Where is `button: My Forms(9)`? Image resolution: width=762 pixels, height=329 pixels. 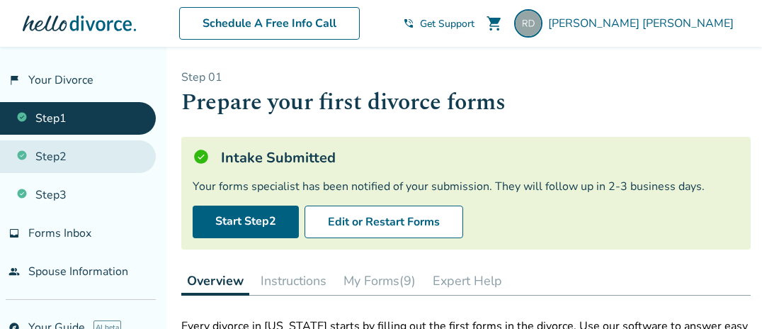
button: My Forms(9) is located at coordinates (380, 281).